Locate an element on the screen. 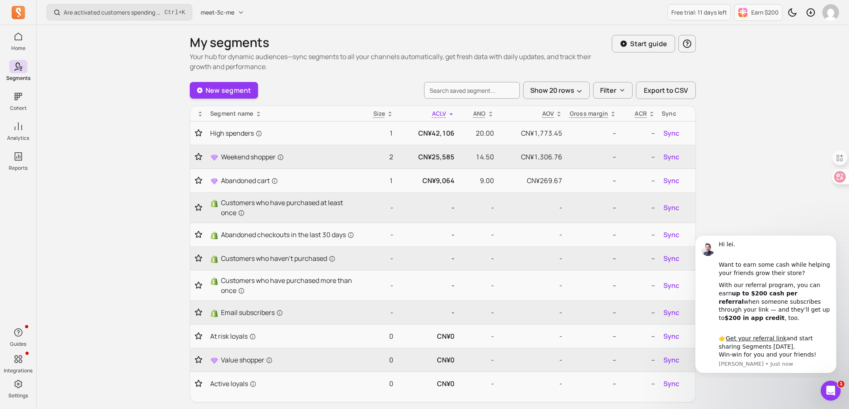 This screenshot has height=409, width=849. span: 1 is located at coordinates (841, 384).